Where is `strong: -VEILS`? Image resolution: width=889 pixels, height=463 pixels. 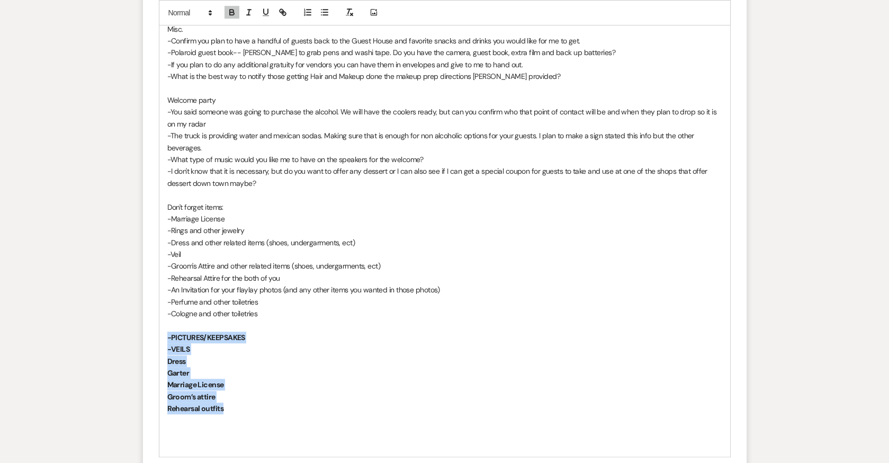
strong: -VEILS is located at coordinates (178, 349).